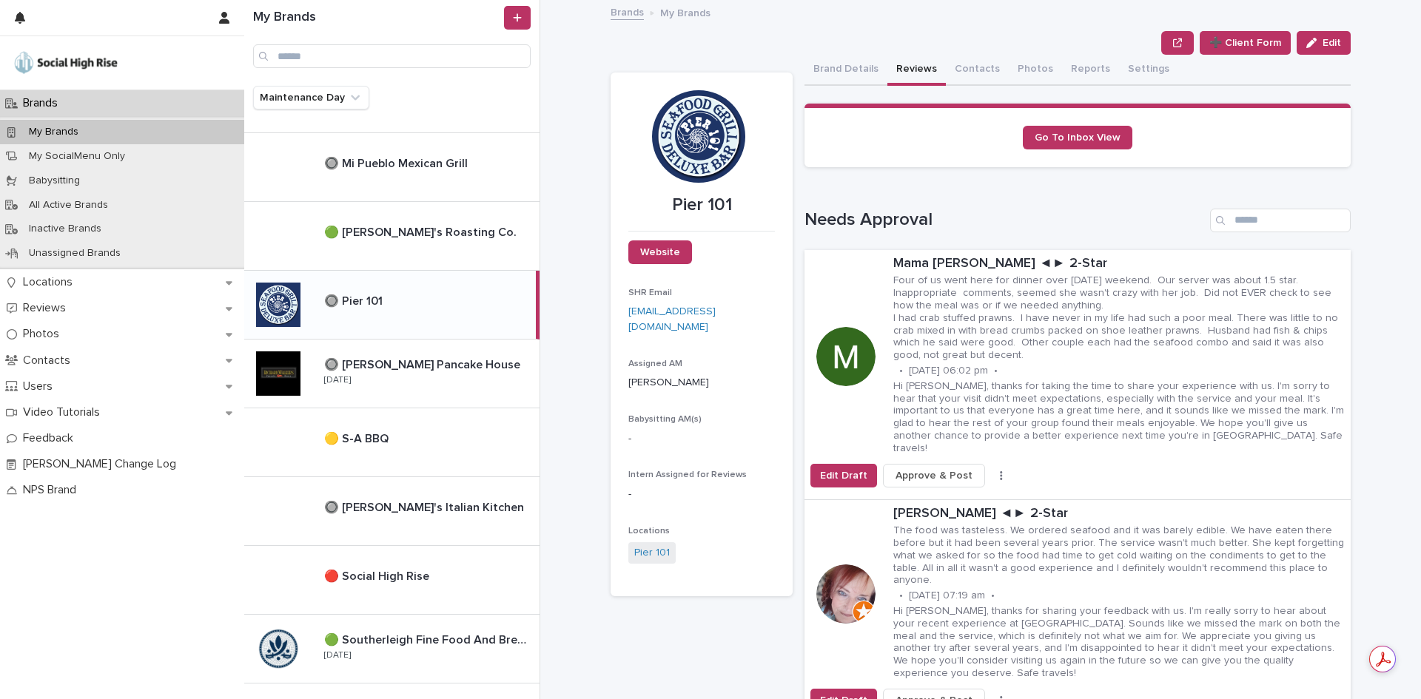  What do you see at coordinates (391, 442) in the screenshot?
I see `a: 🟡 S-A BBQ🟡 S-A BBQ` at bounding box center [391, 442].